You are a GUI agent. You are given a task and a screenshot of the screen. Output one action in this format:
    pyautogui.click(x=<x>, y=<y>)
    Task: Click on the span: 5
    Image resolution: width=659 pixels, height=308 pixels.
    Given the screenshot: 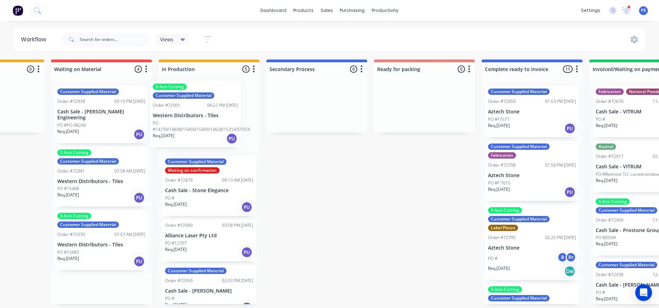 What is the action you would take?
    pyautogui.click(x=246, y=69)
    